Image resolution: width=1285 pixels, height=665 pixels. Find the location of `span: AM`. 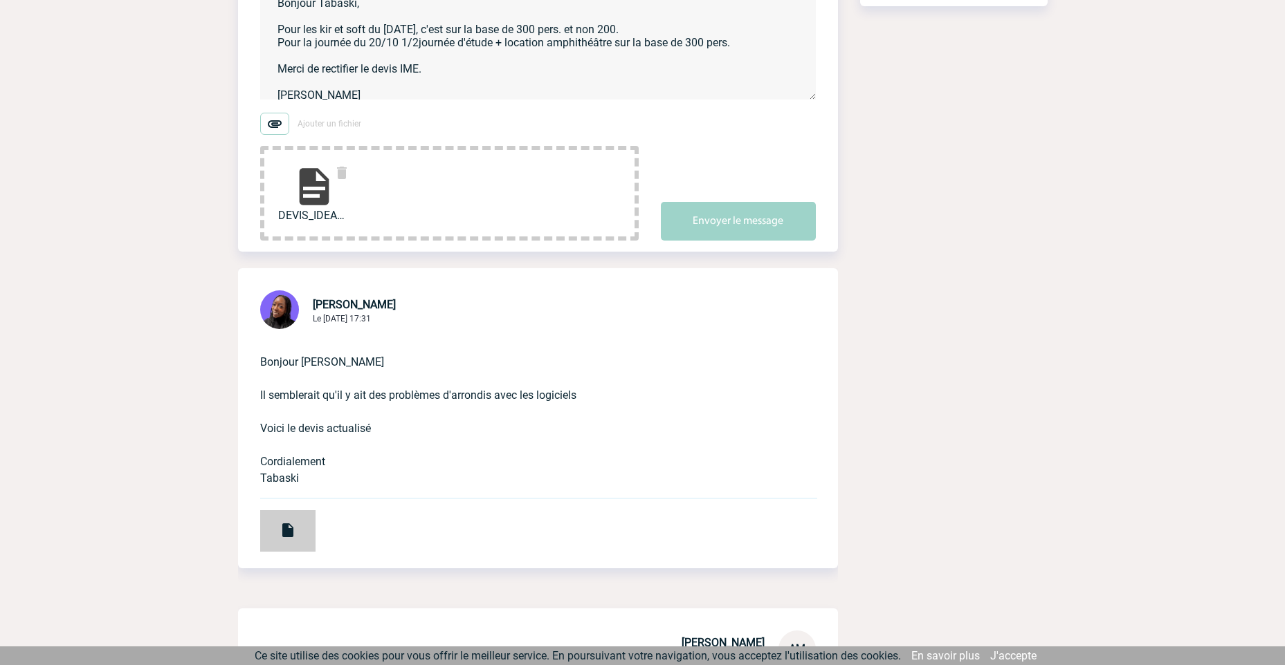

span: AM is located at coordinates (797, 649).